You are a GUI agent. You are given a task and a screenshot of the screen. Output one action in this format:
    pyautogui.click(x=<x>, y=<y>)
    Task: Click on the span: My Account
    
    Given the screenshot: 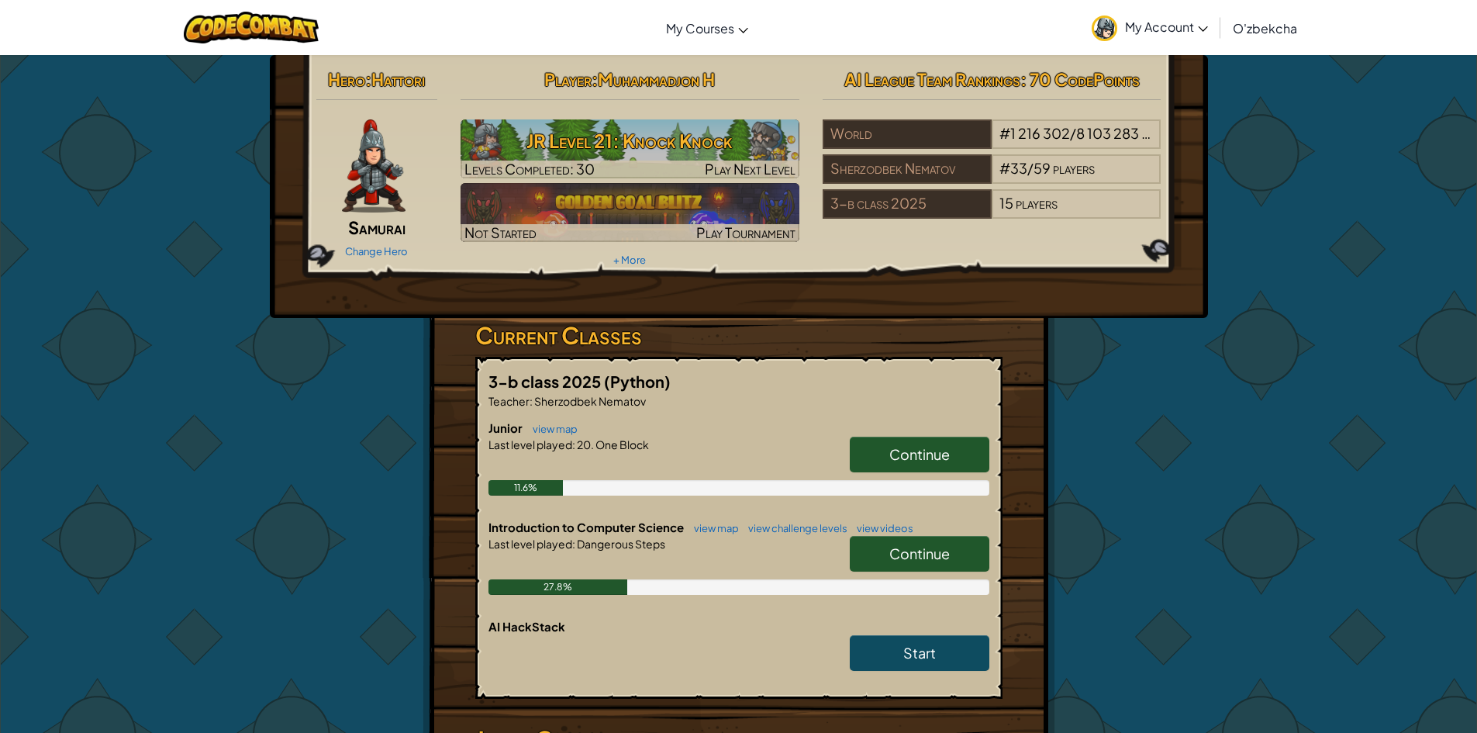 What is the action you would take?
    pyautogui.click(x=1166, y=26)
    